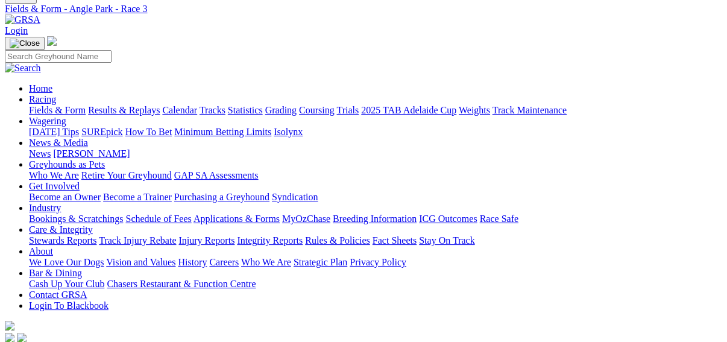 This screenshot has width=727, height=342. What do you see at coordinates (288, 131) in the screenshot?
I see `a: Isolynx` at bounding box center [288, 131].